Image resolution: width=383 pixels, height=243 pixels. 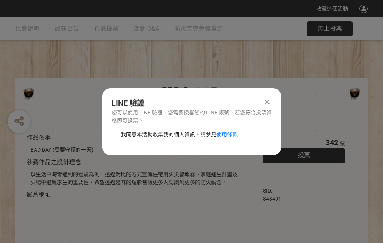 What do you see at coordinates (67, 29) in the screenshot?
I see `a: 最新公告` at bounding box center [67, 29].